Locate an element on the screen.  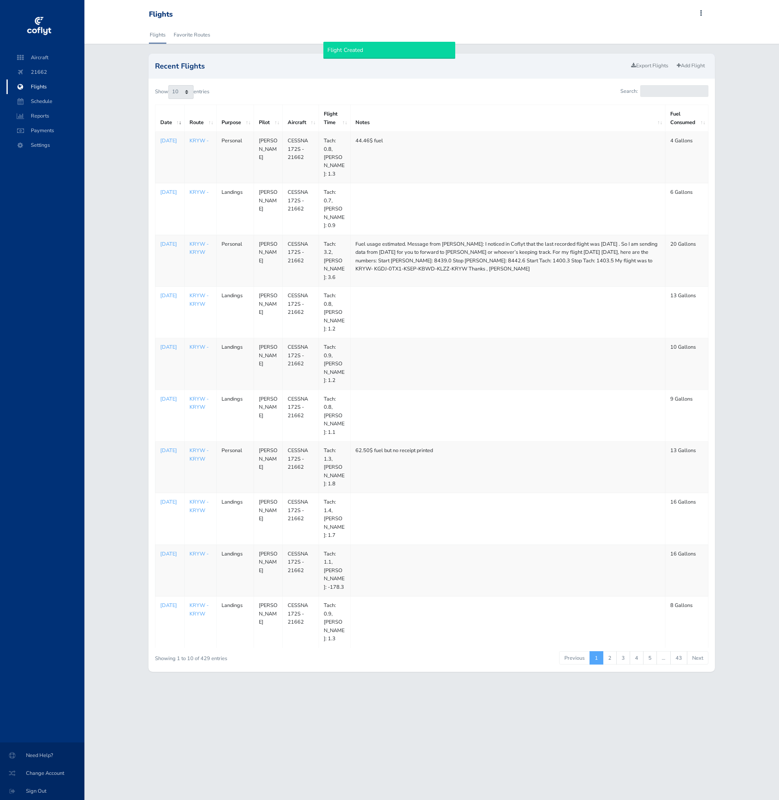
div: Showing 1 to 10 of 429 entries is located at coordinates (267, 657).